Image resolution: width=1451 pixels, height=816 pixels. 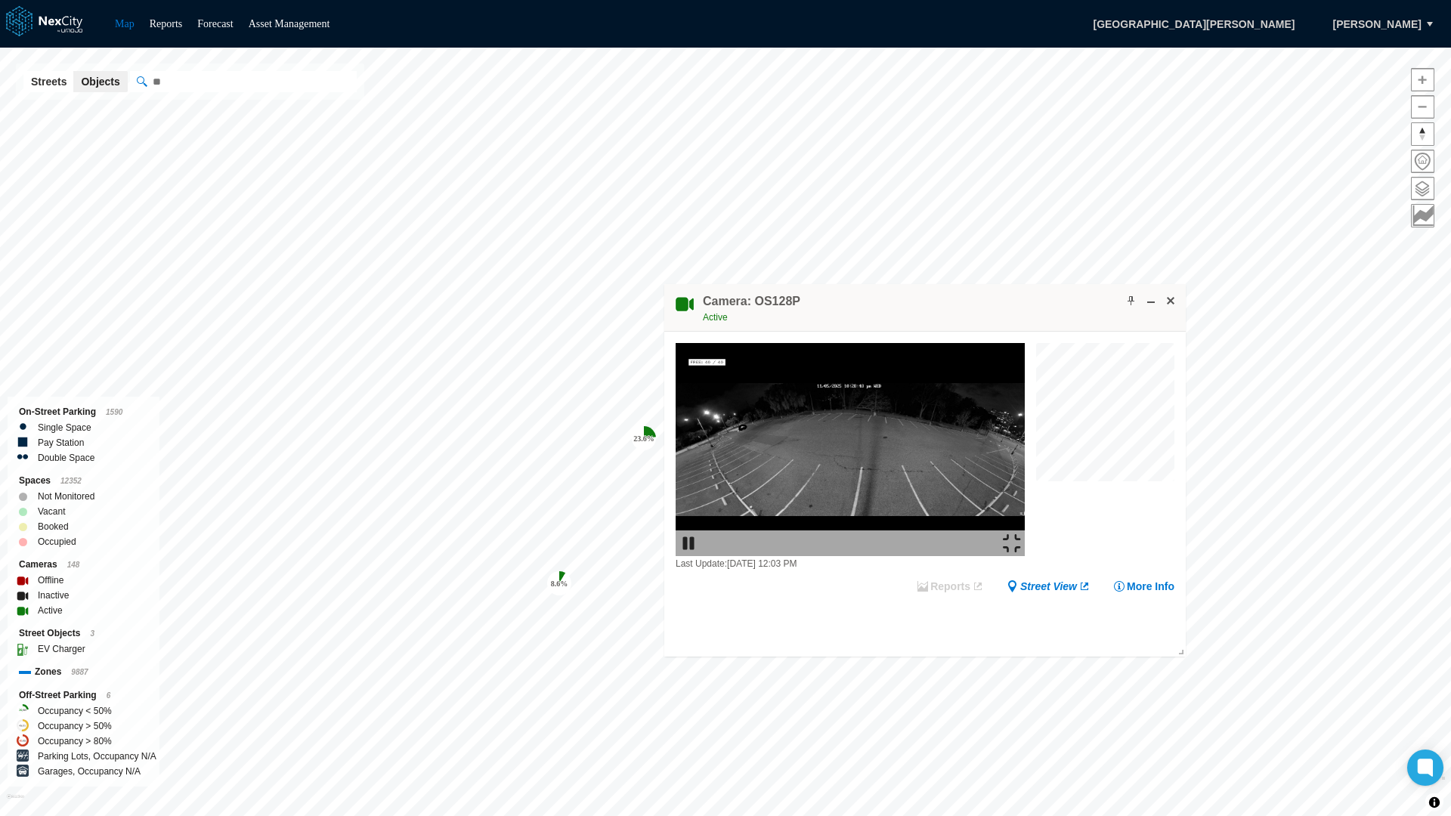 I want to click on label: Pay Station, so click(x=60, y=443).